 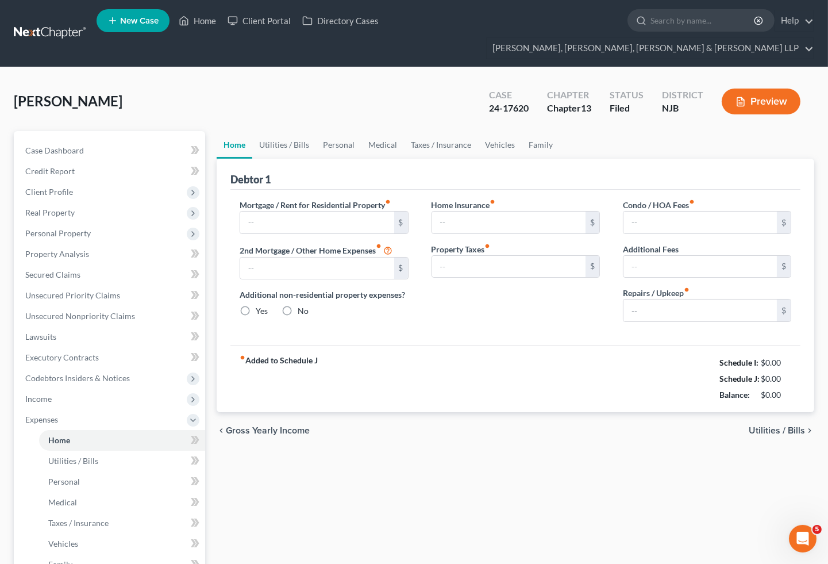 I want to click on a: Property Analysis, so click(x=110, y=254).